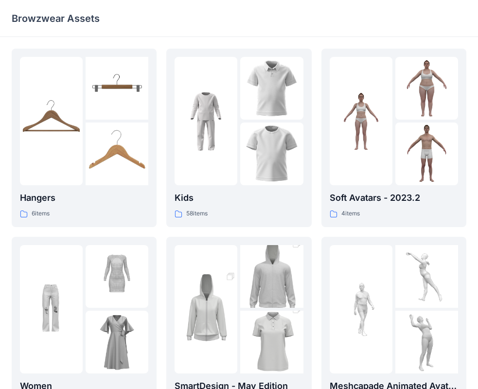 The width and height of the screenshot is (478, 389). I want to click on p: 58 items, so click(197, 213).